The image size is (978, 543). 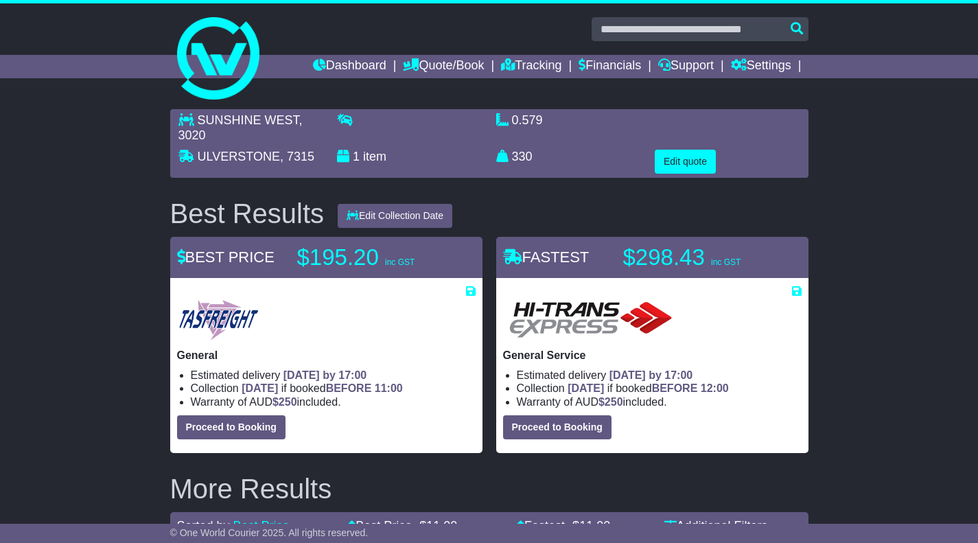 What do you see at coordinates (383, 257) in the screenshot?
I see `p: $195.20` at bounding box center [383, 257].